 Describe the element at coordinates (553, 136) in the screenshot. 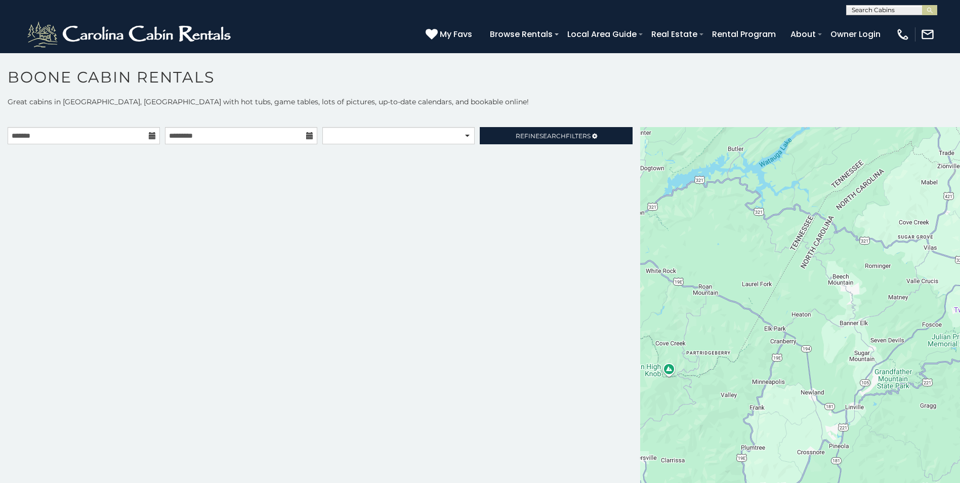

I see `span: Refine Filters` at that location.